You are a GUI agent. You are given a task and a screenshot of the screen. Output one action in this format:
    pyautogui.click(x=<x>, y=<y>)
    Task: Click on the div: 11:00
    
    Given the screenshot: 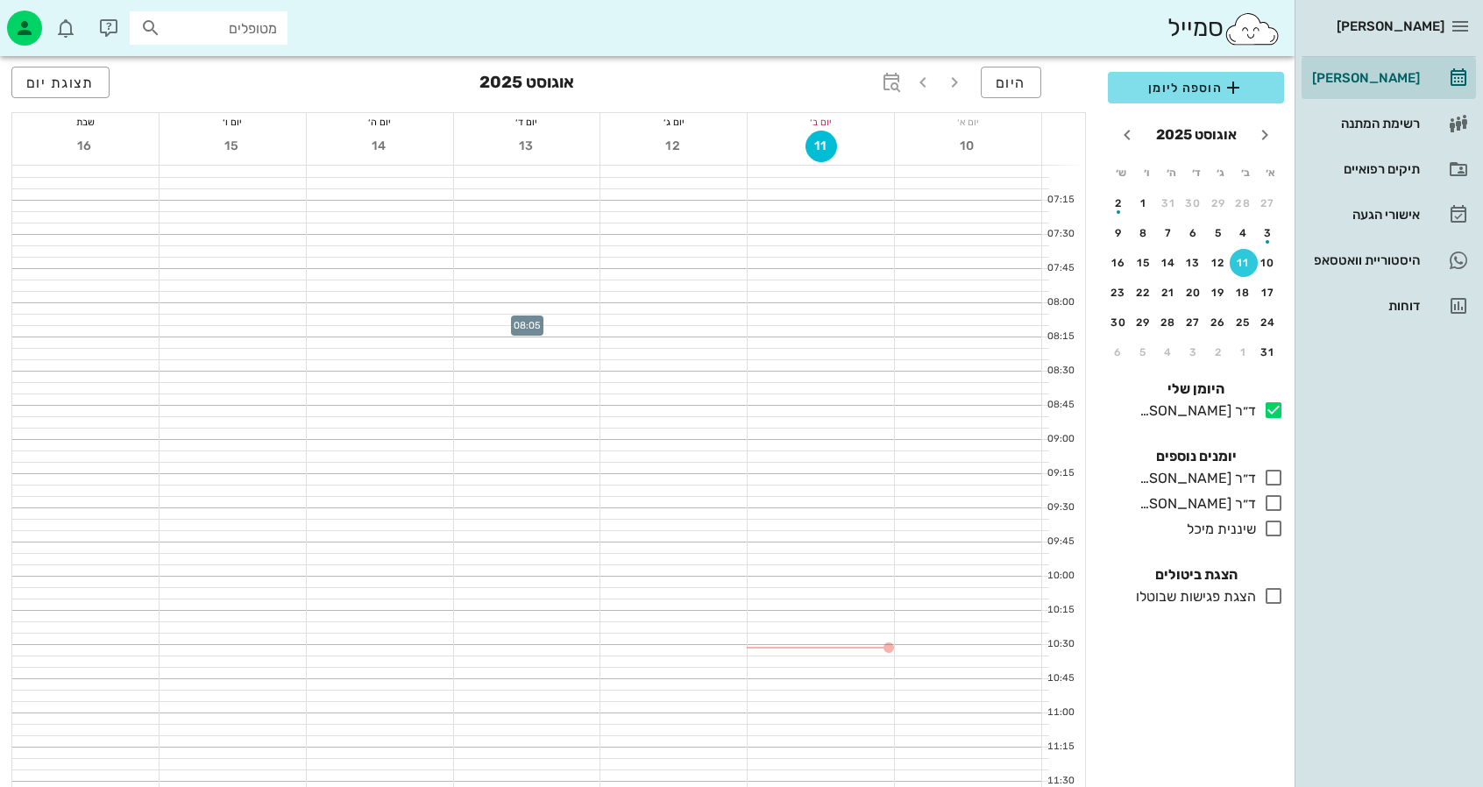 What is the action you would take?
    pyautogui.click(x=1060, y=713)
    